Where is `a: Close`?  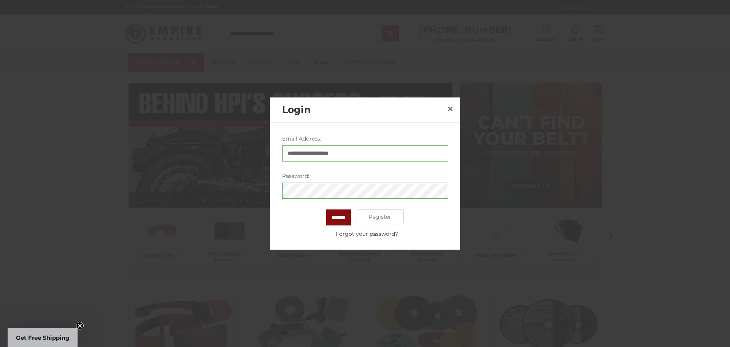
a: Close is located at coordinates (450, 109).